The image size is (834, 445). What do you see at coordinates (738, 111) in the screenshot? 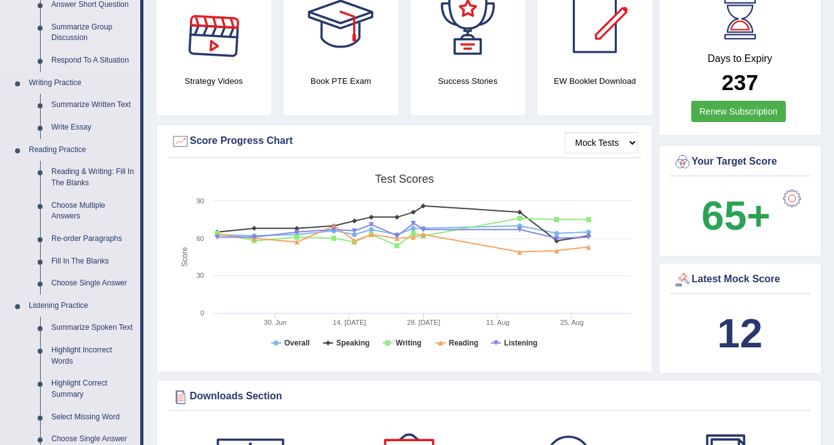
I see `a: Renew Subscription` at bounding box center [738, 111].